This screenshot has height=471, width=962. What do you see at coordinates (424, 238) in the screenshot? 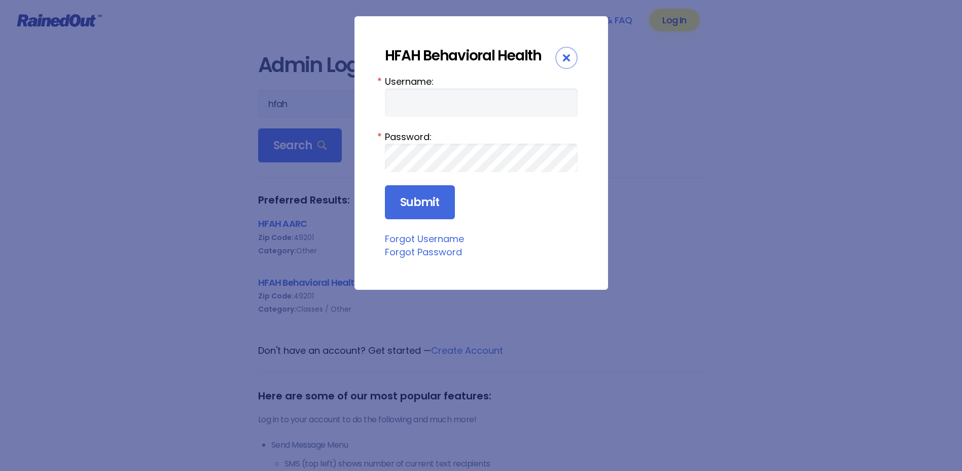
I see `a: Forgot Username` at bounding box center [424, 238].